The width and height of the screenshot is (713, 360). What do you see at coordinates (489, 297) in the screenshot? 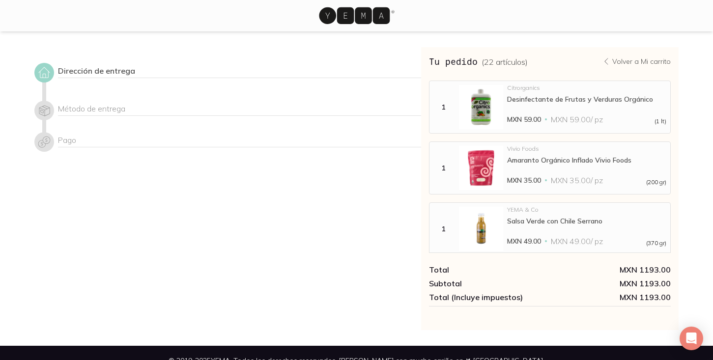
I see `div: Total (Incluye impuestos)` at bounding box center [489, 297].